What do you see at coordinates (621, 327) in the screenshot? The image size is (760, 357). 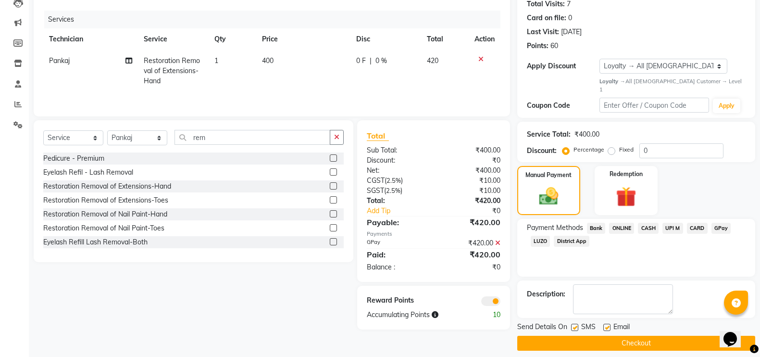 I see `span: Email` at bounding box center [621, 327].